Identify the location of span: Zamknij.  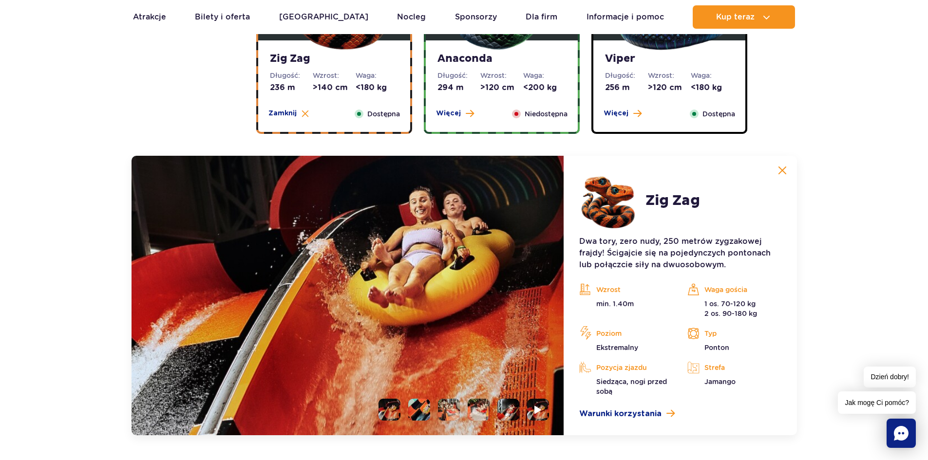
(283, 114).